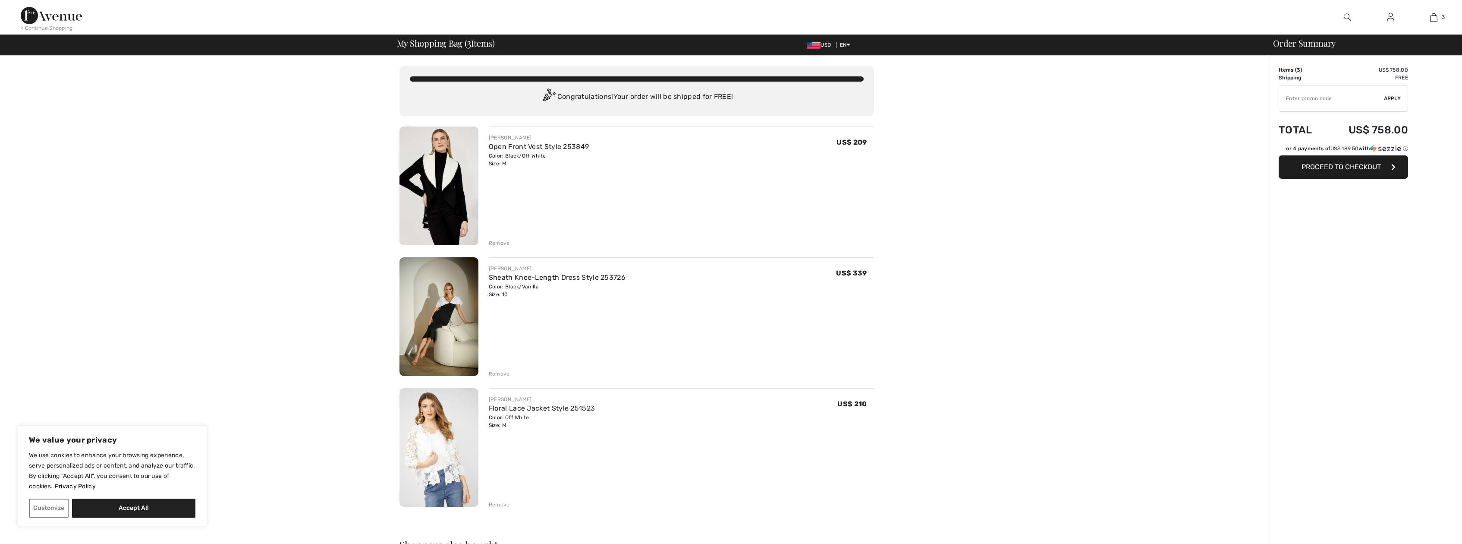 This screenshot has width=1462, height=544. What do you see at coordinates (134, 508) in the screenshot?
I see `button: Accept All` at bounding box center [134, 508].